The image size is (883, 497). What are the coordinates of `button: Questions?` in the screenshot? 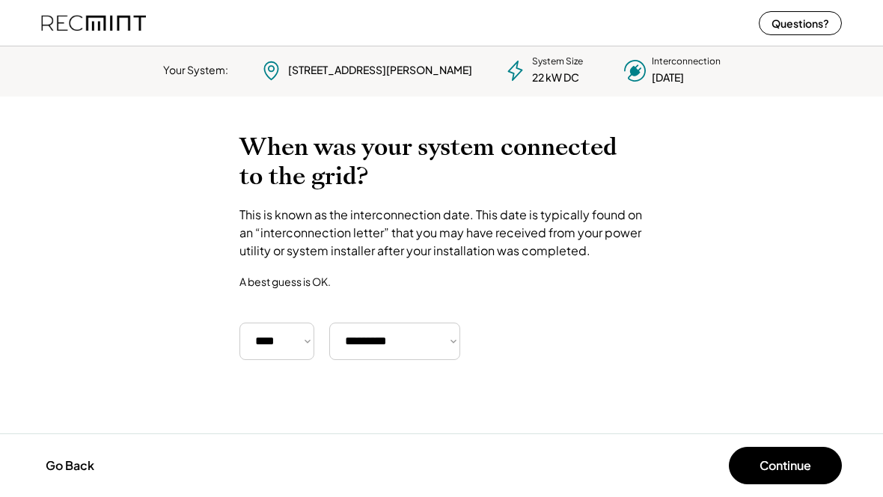 It's located at (800, 23).